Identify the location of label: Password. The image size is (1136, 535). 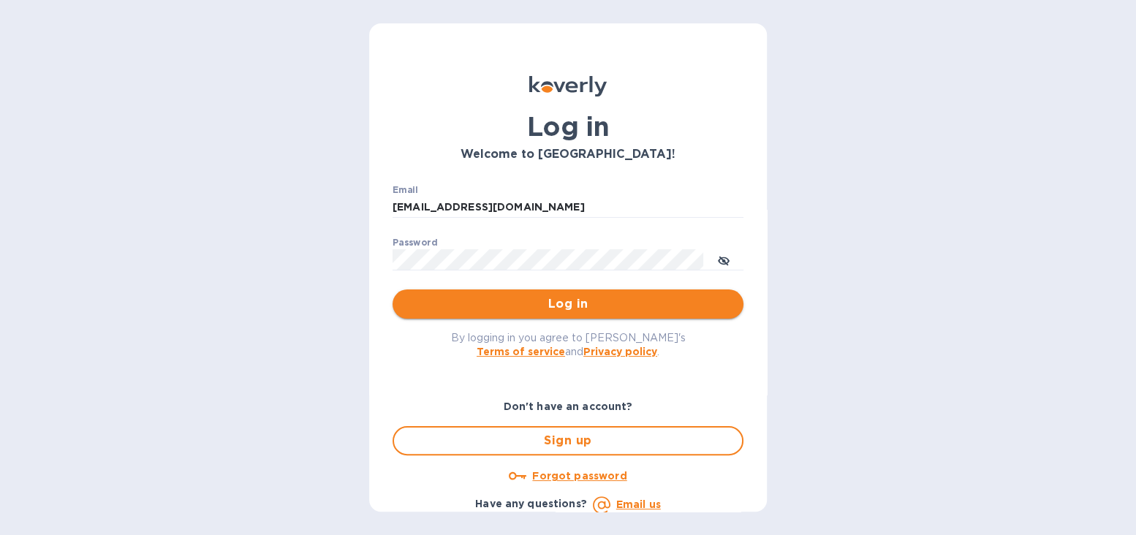
(415, 243).